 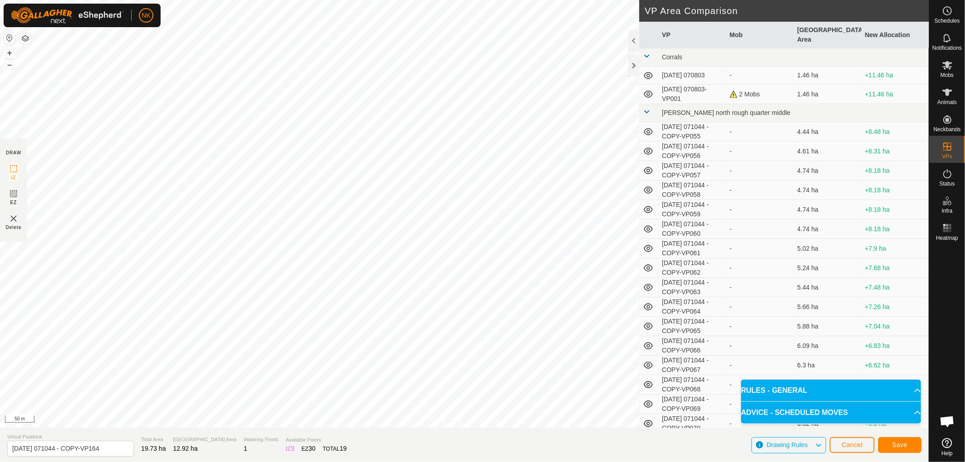 What do you see at coordinates (827, 287) in the screenshot?
I see `td: 5.44 ha` at bounding box center [827, 287].